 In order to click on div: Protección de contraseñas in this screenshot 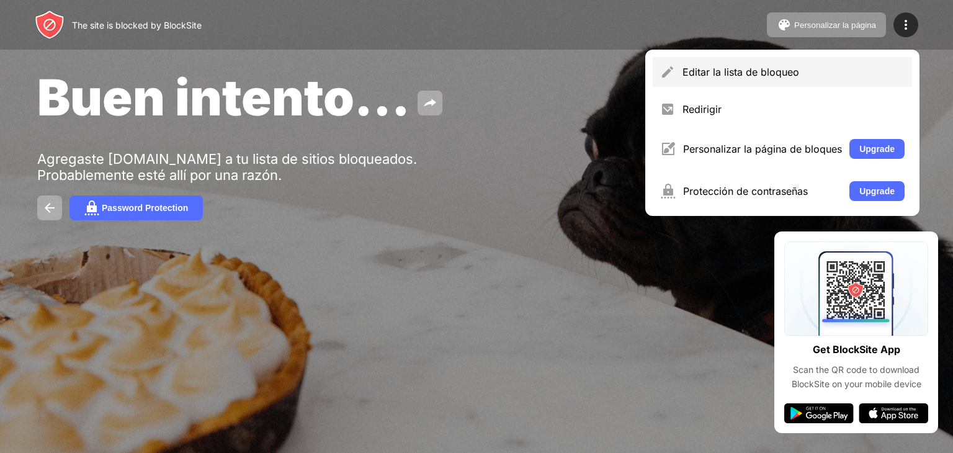, I will do `click(762, 191)`.